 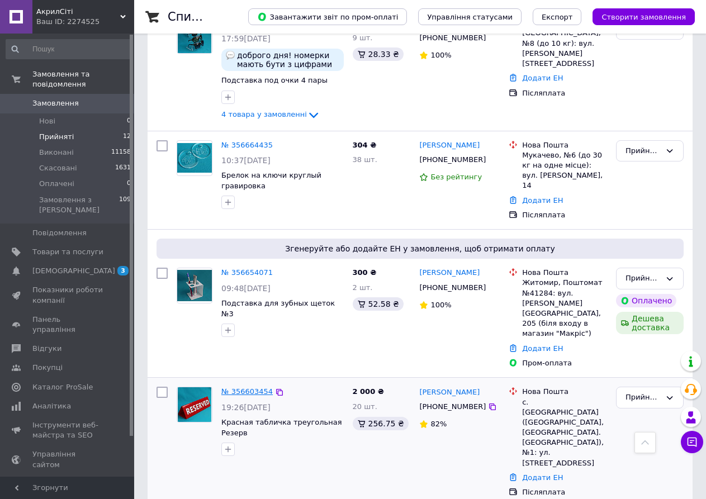 What do you see at coordinates (378, 304) in the screenshot?
I see `div: 52.58 ₴` at bounding box center [378, 304].